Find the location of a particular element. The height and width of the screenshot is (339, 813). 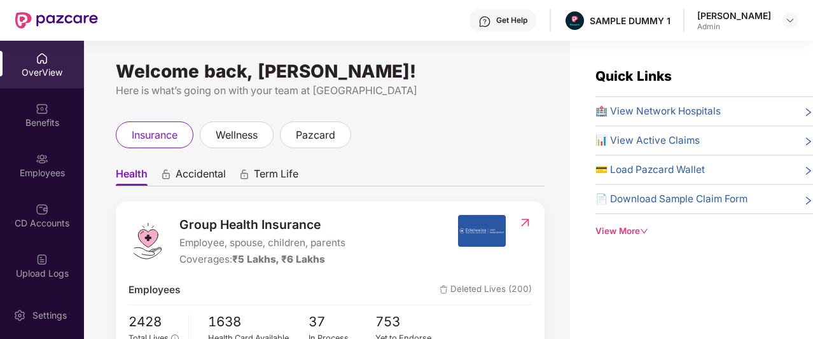

img: logo is located at coordinates (148, 241).